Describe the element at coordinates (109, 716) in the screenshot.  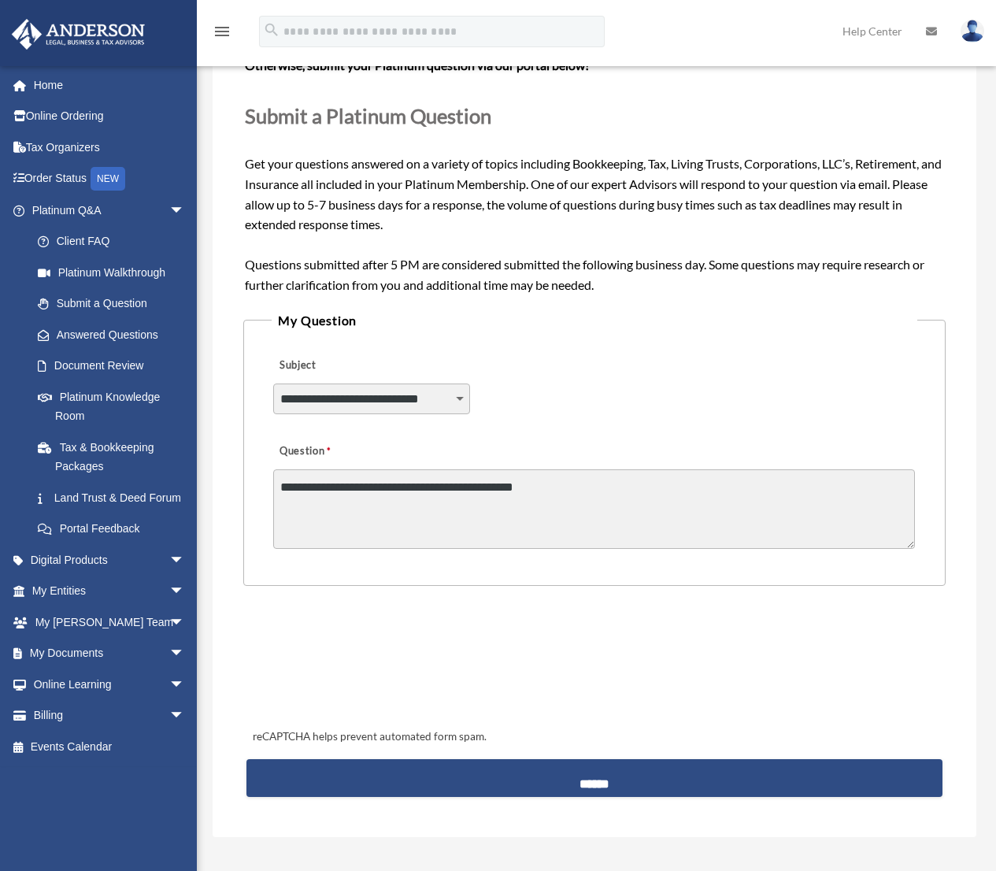
I see `a: Billingarrow_drop_down` at that location.